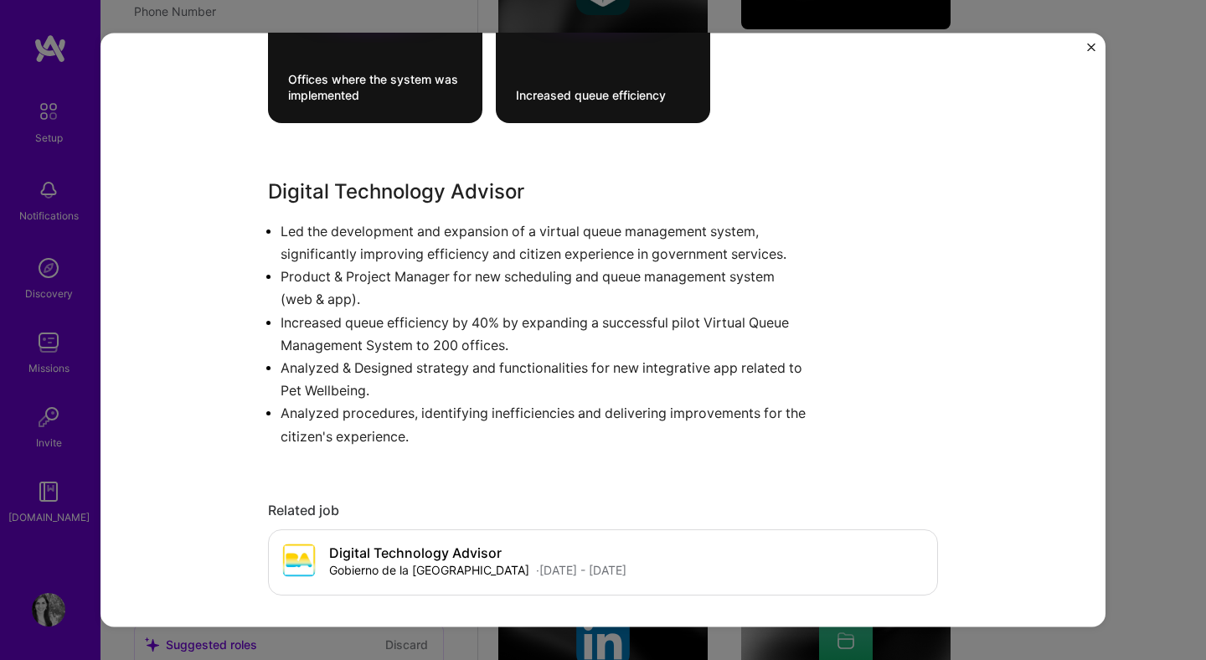 The image size is (1206, 660). Describe the element at coordinates (546, 289) in the screenshot. I see `p: Product & Project Manager for new scheduling and queue management system (web & app).` at that location.